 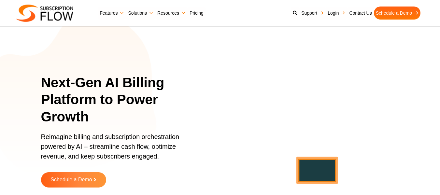 What do you see at coordinates (196, 13) in the screenshot?
I see `a: Pricing` at bounding box center [196, 13].